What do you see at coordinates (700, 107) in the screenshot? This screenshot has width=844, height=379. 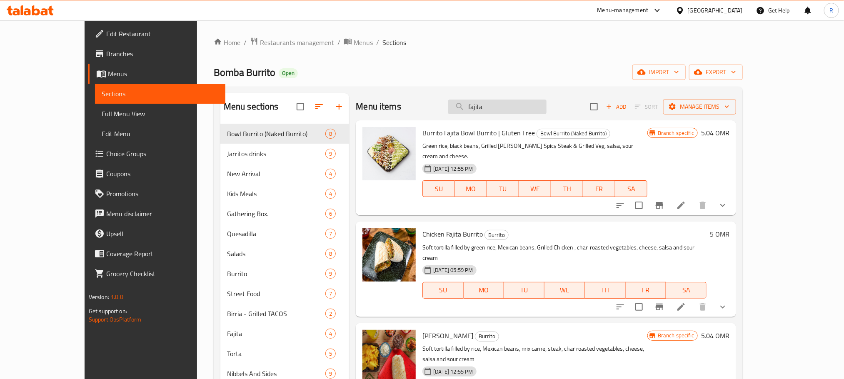 I see `span: Manage items` at bounding box center [700, 107].